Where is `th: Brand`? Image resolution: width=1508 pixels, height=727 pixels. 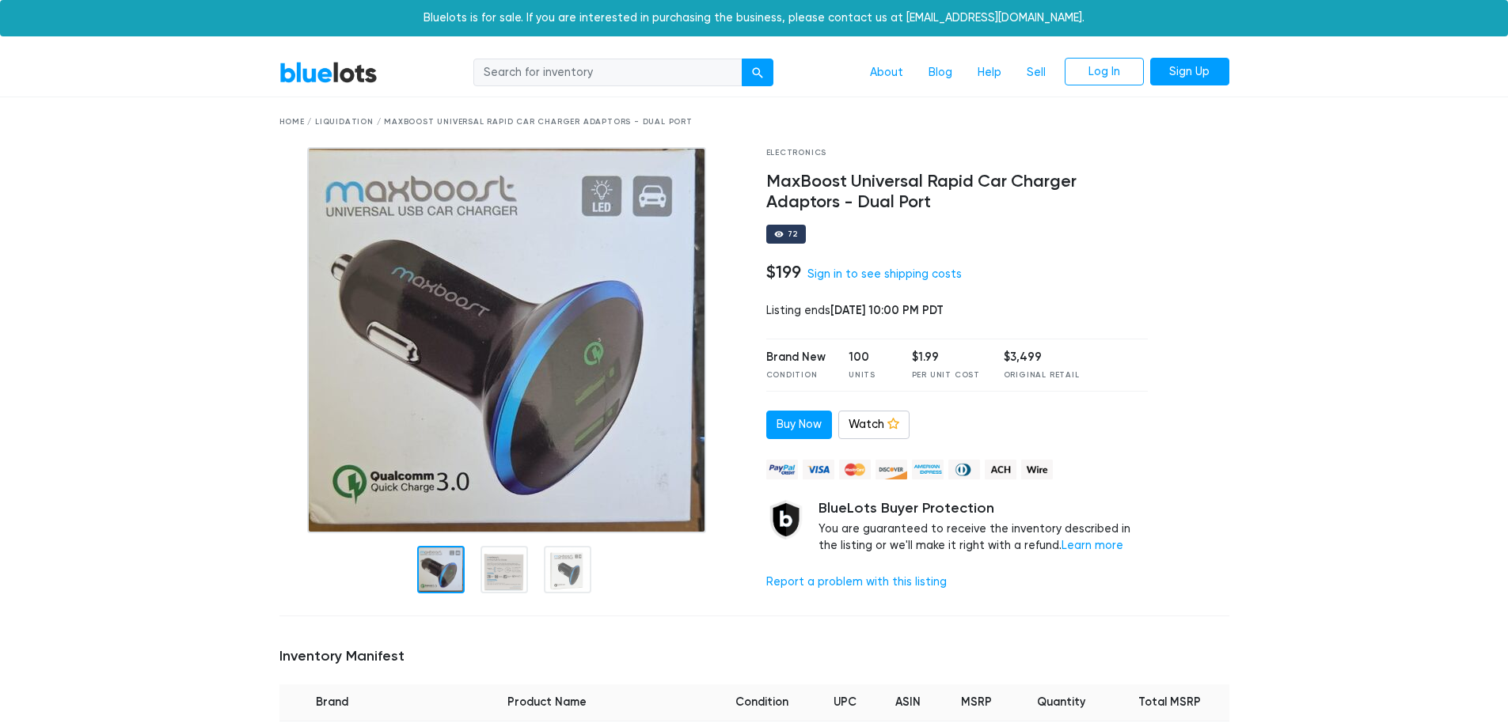 th: Brand is located at coordinates (332, 703).